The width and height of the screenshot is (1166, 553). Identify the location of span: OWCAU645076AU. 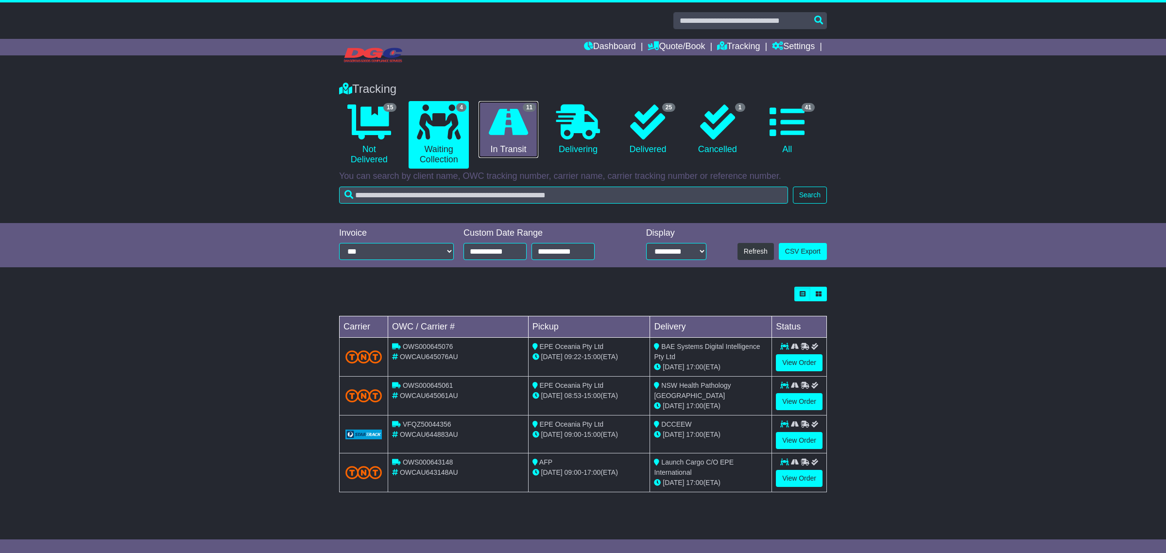
(429, 357).